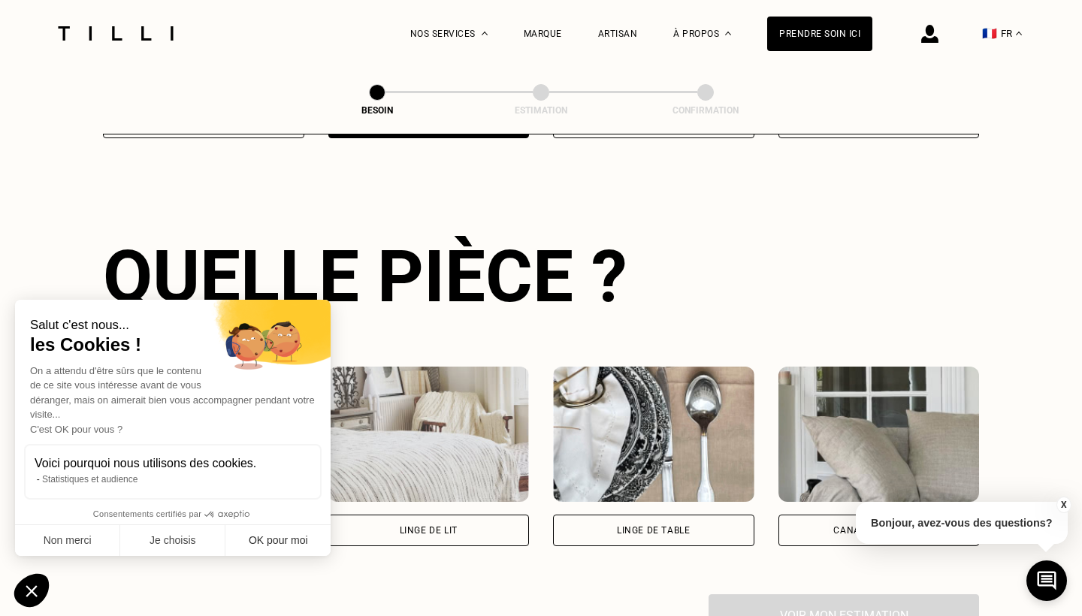 This screenshot has height=616, width=1082. I want to click on a: Artisan, so click(618, 34).